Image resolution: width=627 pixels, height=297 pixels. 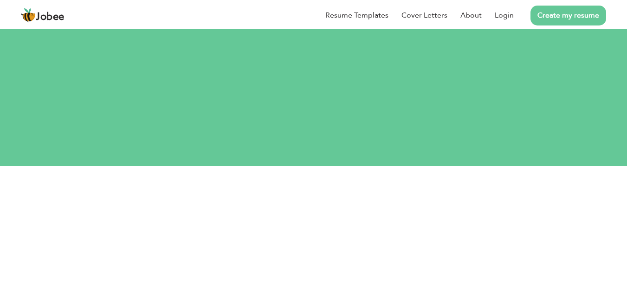 What do you see at coordinates (568, 15) in the screenshot?
I see `a: Create my resume` at bounding box center [568, 15].